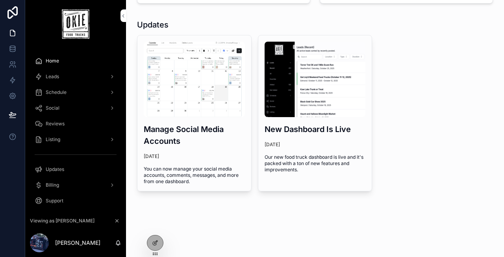 The image size is (504, 257). What do you see at coordinates (53, 140) in the screenshot?
I see `span: Listing` at bounding box center [53, 140].